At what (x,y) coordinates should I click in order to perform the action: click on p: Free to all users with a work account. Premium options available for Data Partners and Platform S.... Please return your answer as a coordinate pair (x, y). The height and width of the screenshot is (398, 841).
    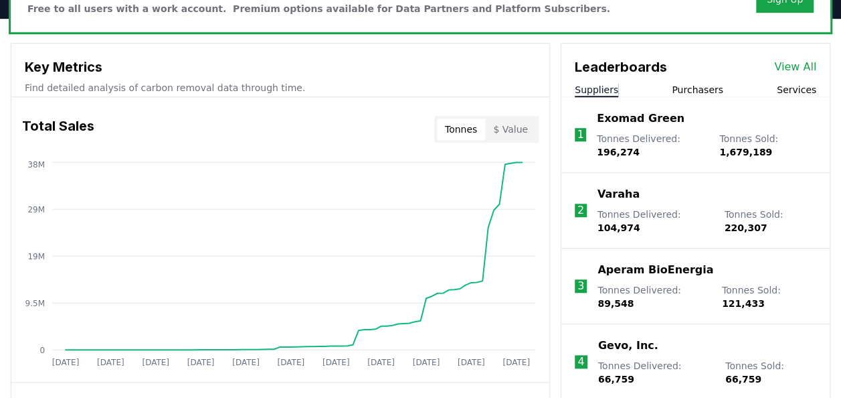
    Looking at the image, I should click on (319, 9).